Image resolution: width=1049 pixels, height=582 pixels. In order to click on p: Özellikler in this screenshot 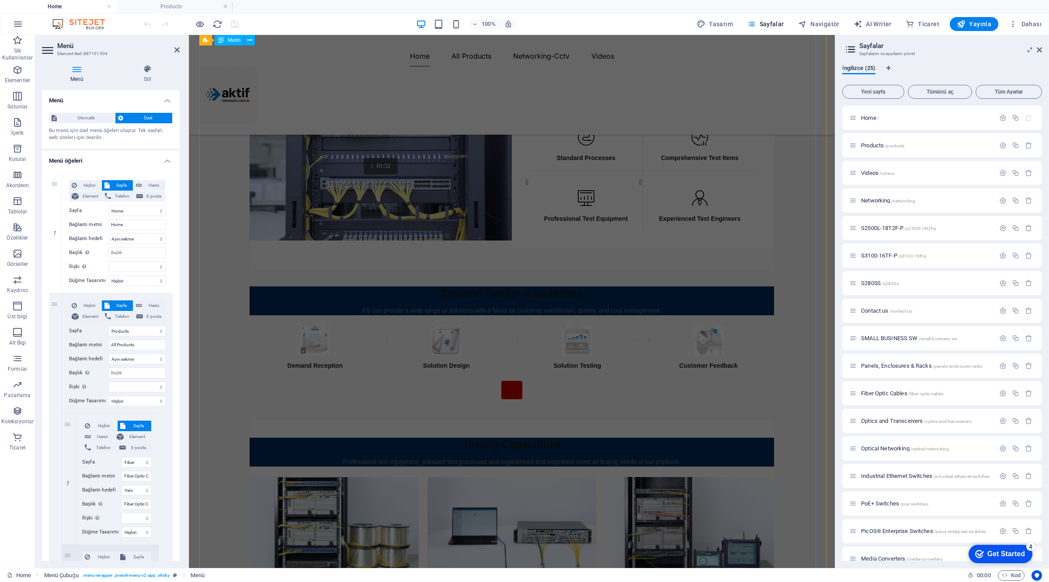, I will do `click(17, 238)`.